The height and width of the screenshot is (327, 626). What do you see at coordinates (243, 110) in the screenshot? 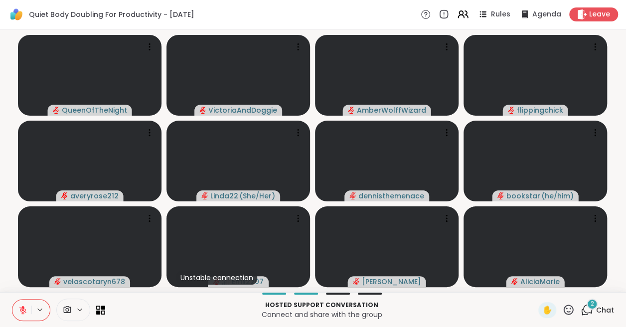
I see `span: VictoriaAndDoggie` at bounding box center [243, 110].